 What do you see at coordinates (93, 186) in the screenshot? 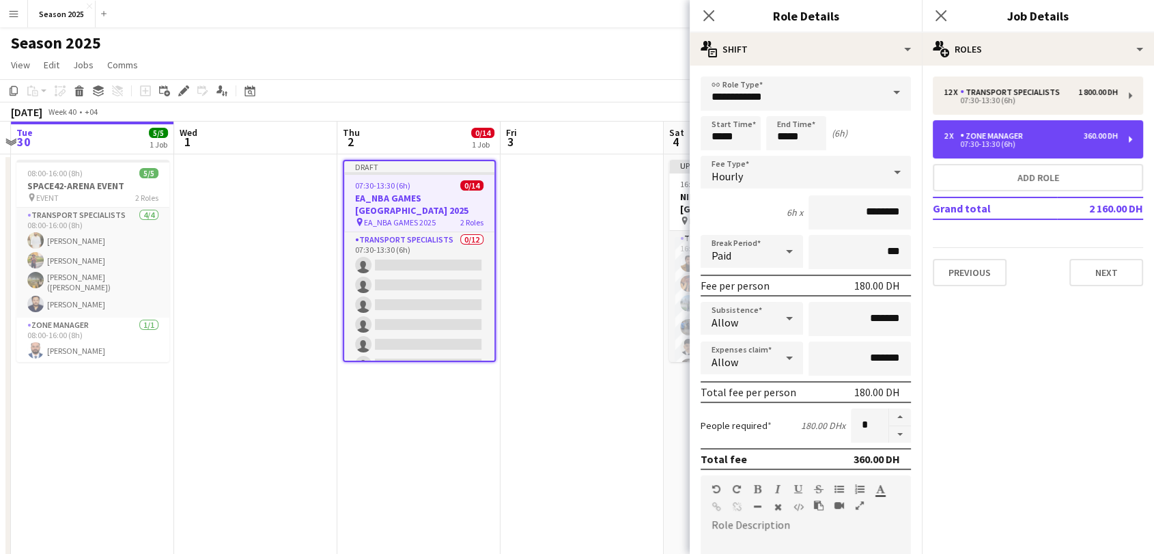
I see `h3: SPACE42-ARENA EVENT` at bounding box center [93, 186].